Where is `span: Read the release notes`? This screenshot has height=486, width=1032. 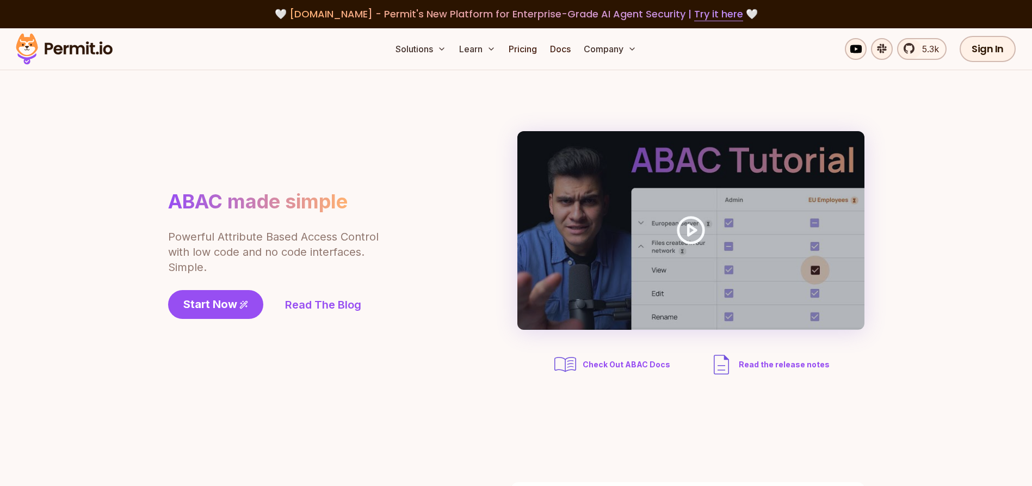 span: Read the release notes is located at coordinates (784, 365).